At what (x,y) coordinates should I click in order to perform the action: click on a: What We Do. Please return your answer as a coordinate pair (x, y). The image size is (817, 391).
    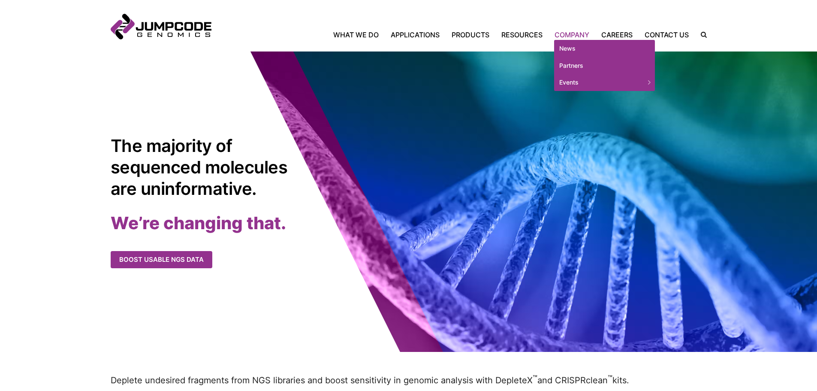
    Looking at the image, I should click on (359, 35).